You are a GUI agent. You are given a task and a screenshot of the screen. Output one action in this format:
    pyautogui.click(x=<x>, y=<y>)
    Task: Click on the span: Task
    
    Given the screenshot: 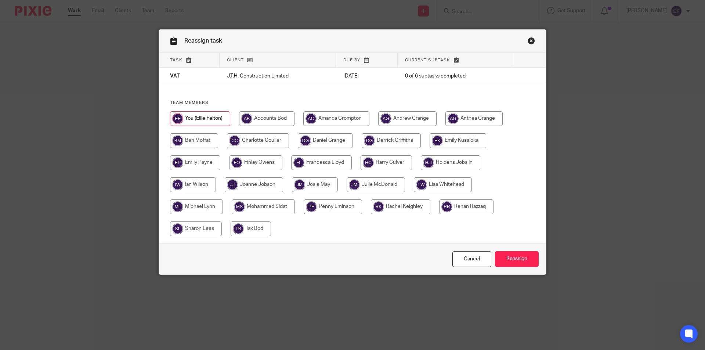 What is the action you would take?
    pyautogui.click(x=176, y=60)
    